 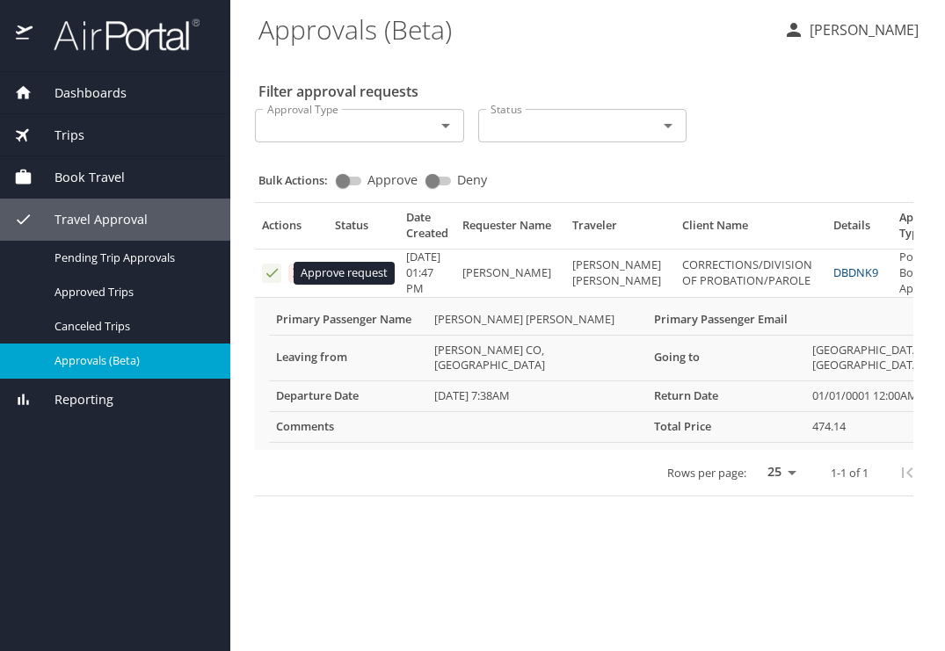 I want to click on th: Actions, so click(x=291, y=229).